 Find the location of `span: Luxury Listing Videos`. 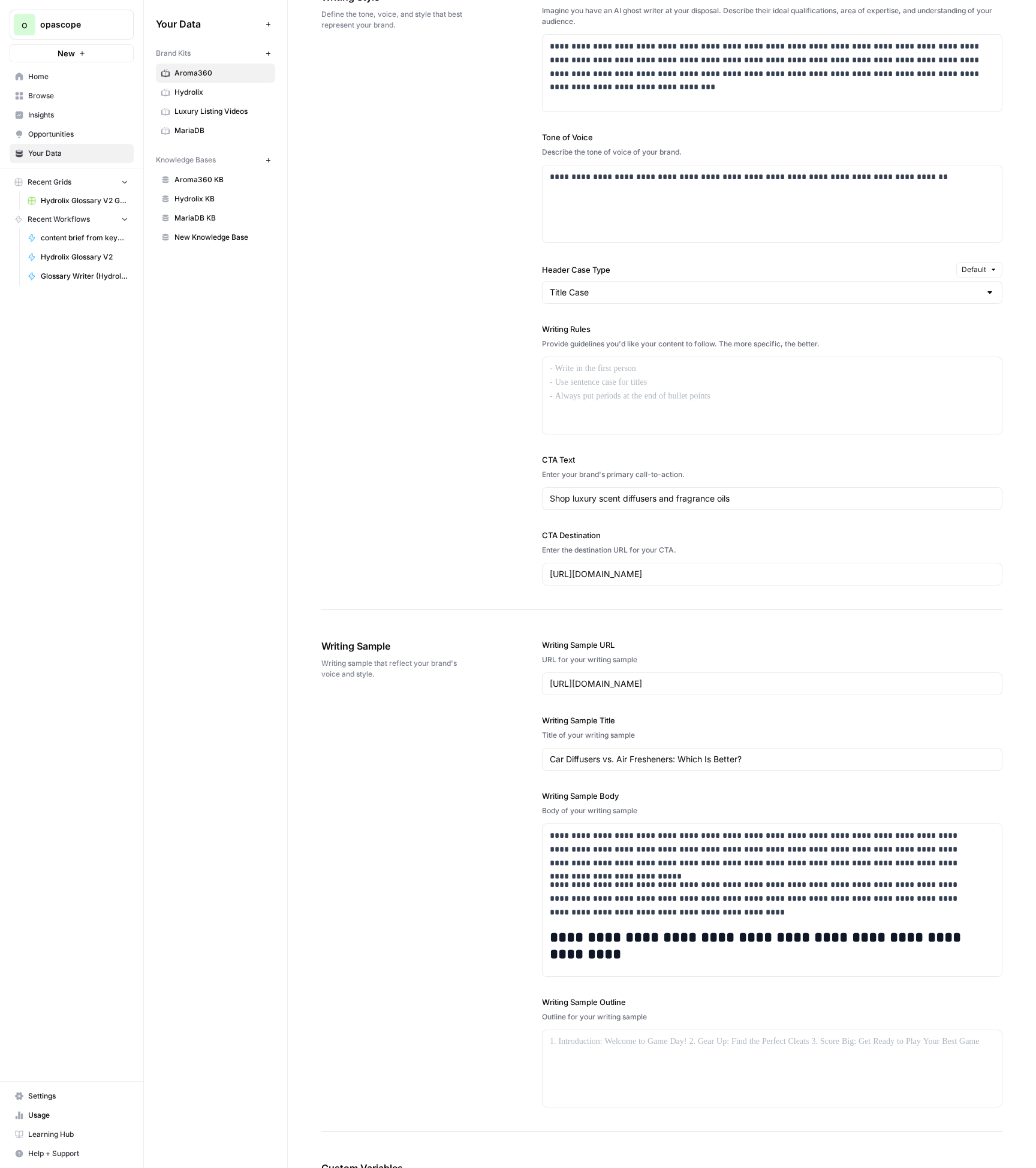

span: Luxury Listing Videos is located at coordinates (222, 112).